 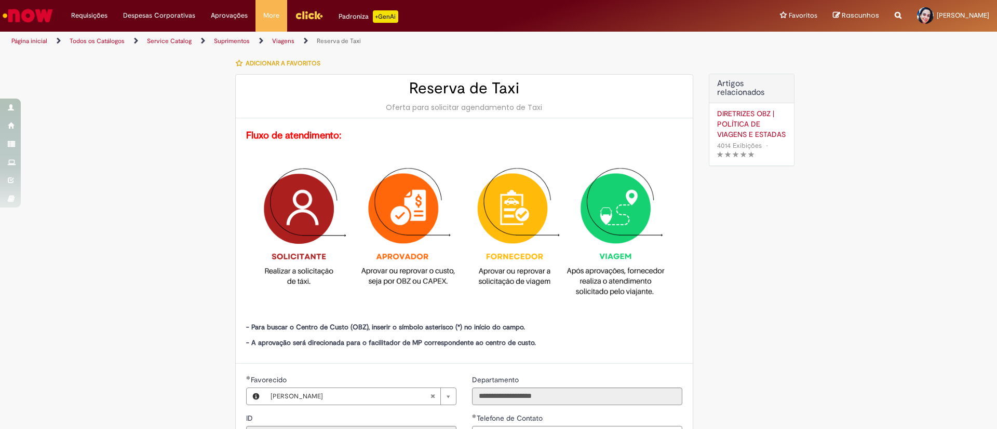 What do you see at coordinates (385, 327) in the screenshot?
I see `strong: - Para buscar o Centro de Custo (OBZ), inserir o símbolo asterisco (*) no início do campo.` at bounding box center [385, 327].